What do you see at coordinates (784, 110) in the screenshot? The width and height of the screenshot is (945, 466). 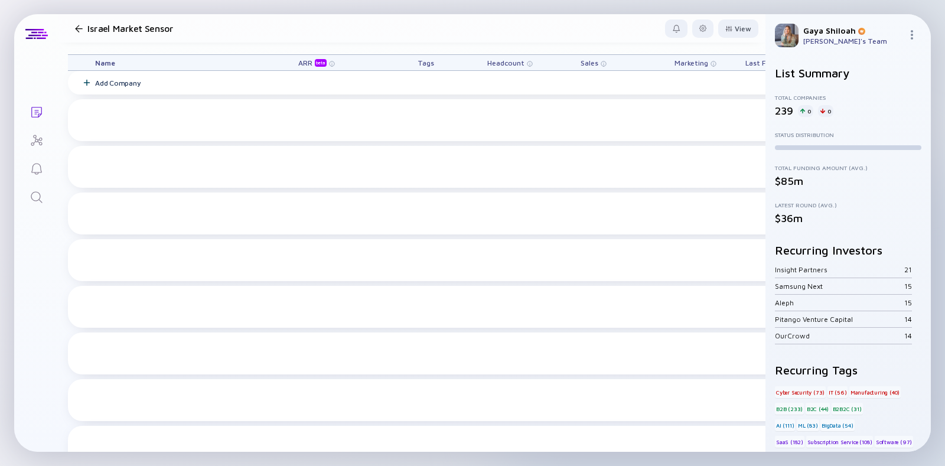 I see `div: 239` at bounding box center [784, 110].